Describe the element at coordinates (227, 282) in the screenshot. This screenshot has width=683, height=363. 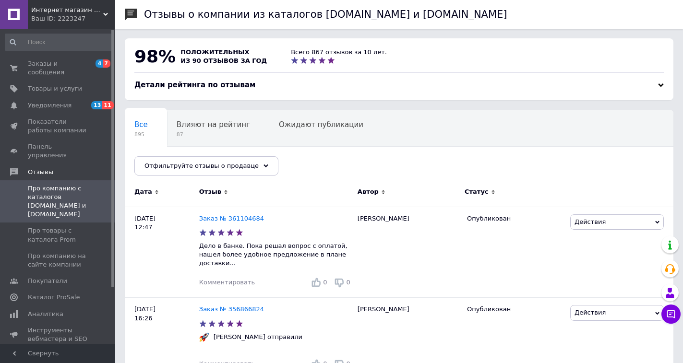
I see `span: Комментировать` at that location.